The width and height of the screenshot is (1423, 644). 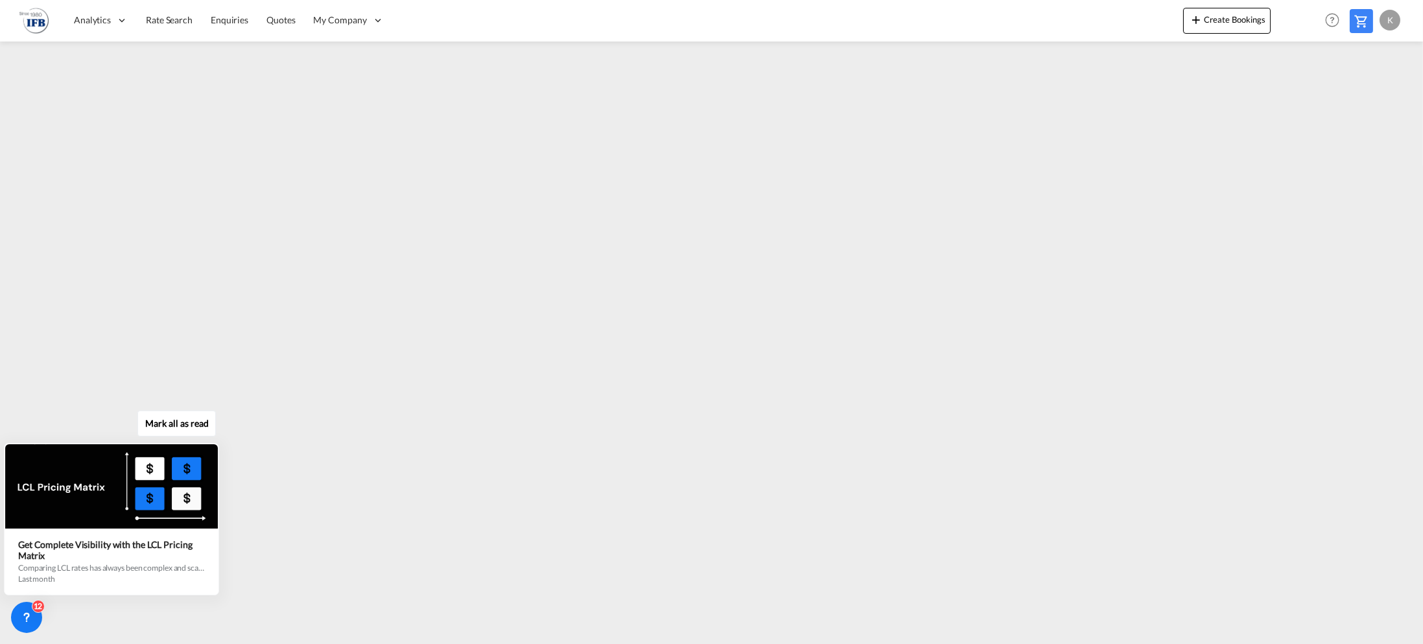 What do you see at coordinates (169, 19) in the screenshot?
I see `span: Rate Search` at bounding box center [169, 19].